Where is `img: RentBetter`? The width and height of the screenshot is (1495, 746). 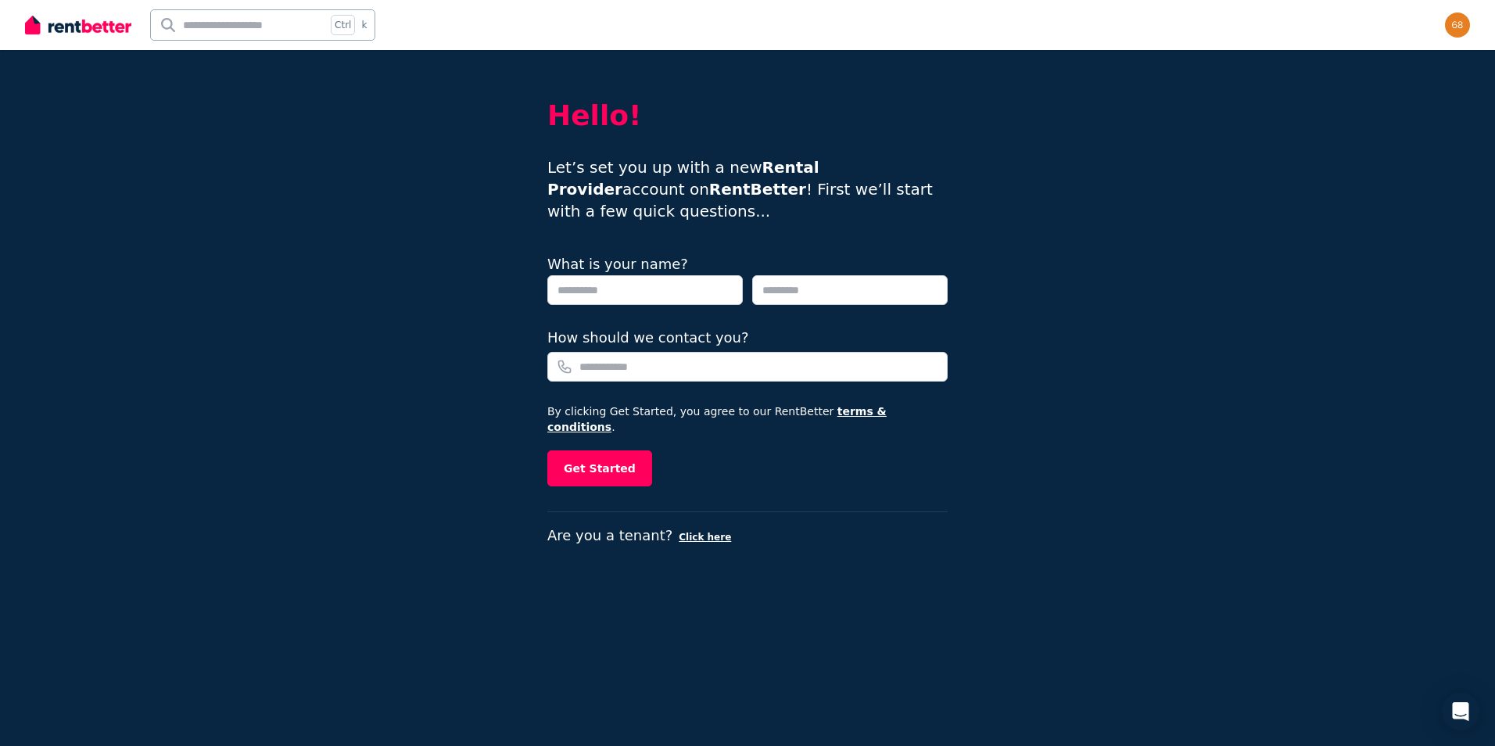
img: RentBetter is located at coordinates (78, 25).